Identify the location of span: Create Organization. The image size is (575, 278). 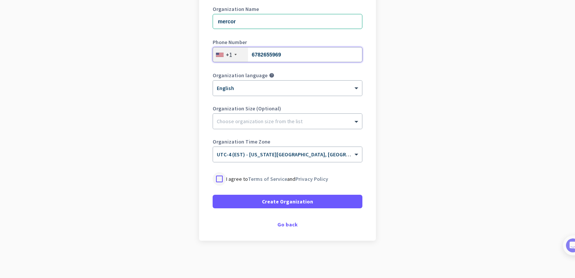
(288, 201).